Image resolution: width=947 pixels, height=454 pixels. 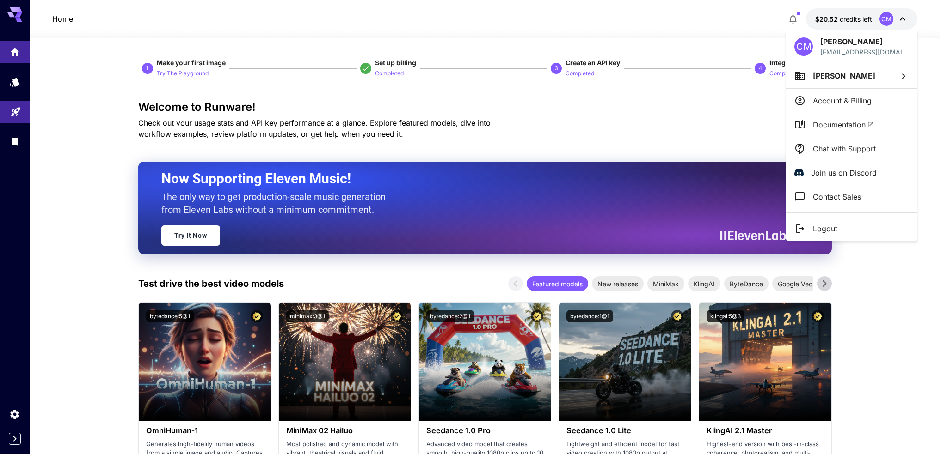 I want to click on span: Documentation, so click(x=843, y=125).